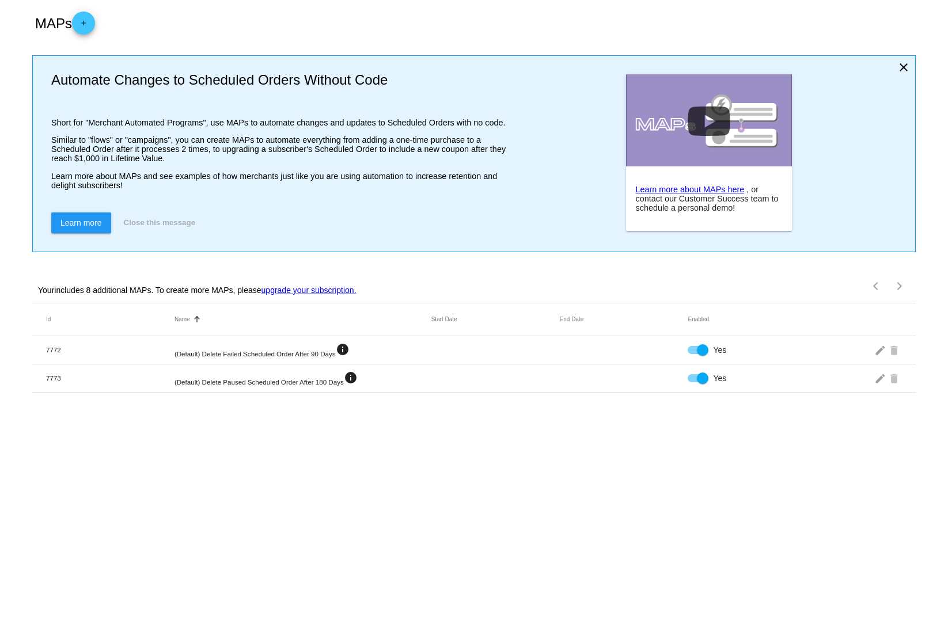 The height and width of the screenshot is (639, 948). What do you see at coordinates (303, 350) in the screenshot?
I see `mat-cell: (Default) Delete Failed Scheduled Order After 90 Days` at bounding box center [303, 350].